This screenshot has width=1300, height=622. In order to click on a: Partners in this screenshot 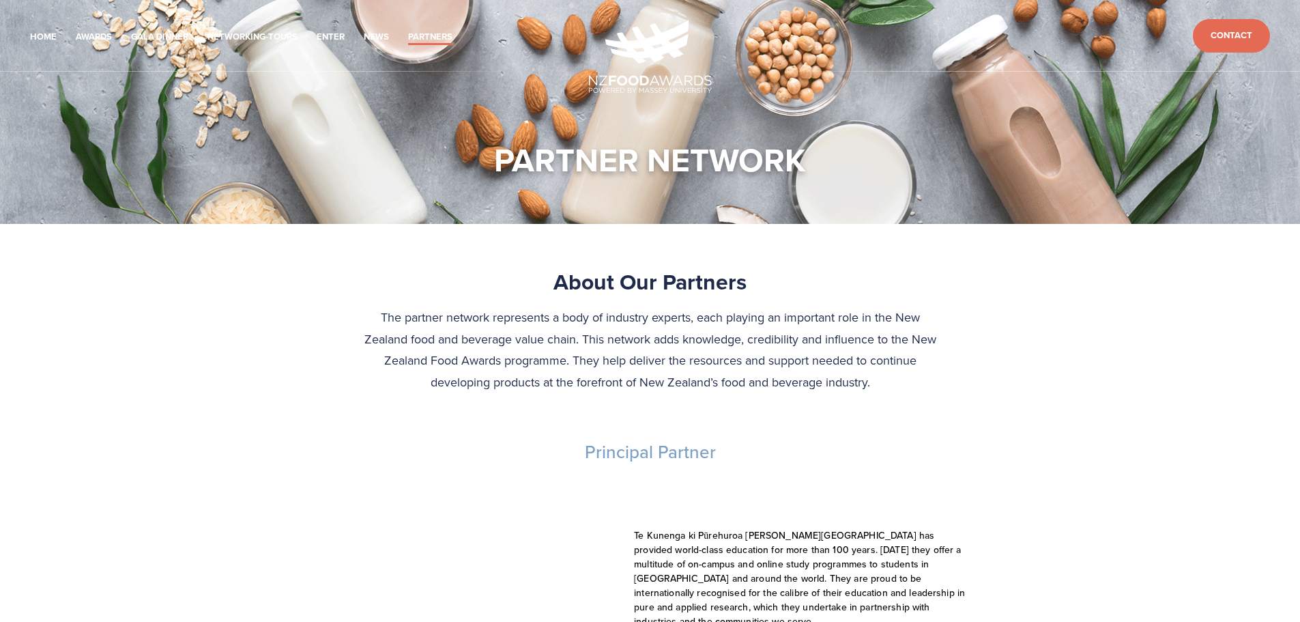, I will do `click(430, 37)`.